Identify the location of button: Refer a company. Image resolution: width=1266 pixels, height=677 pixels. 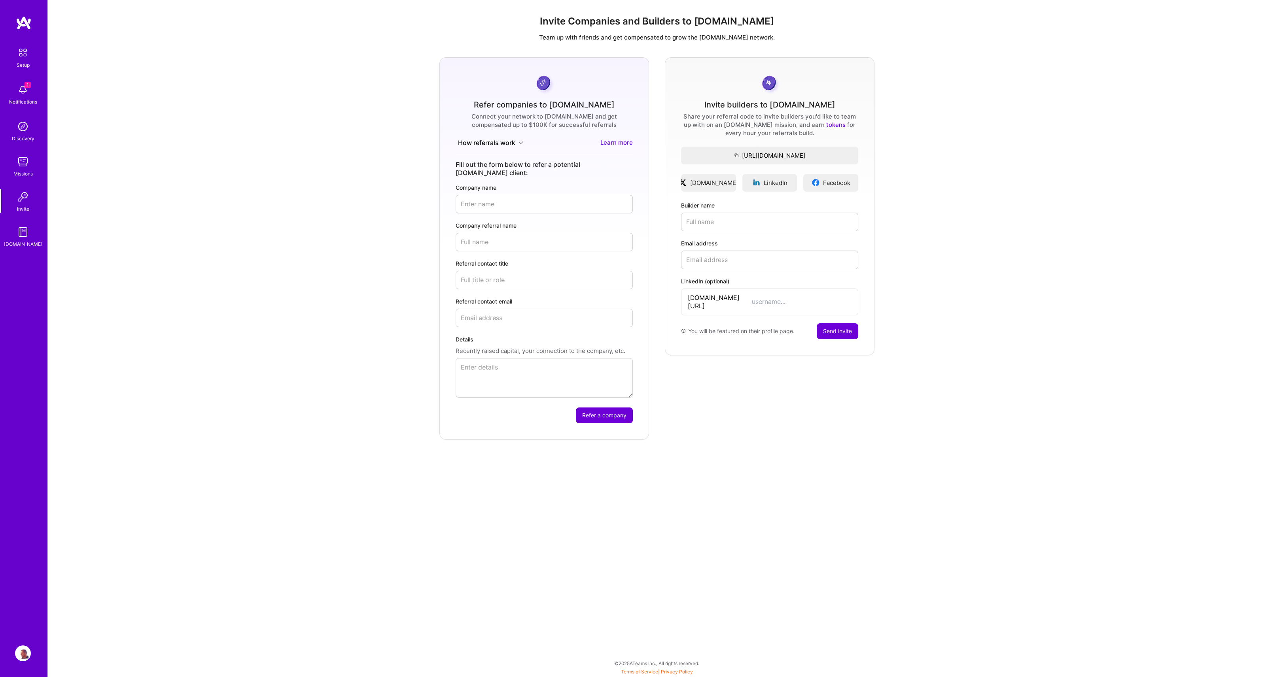
(604, 416).